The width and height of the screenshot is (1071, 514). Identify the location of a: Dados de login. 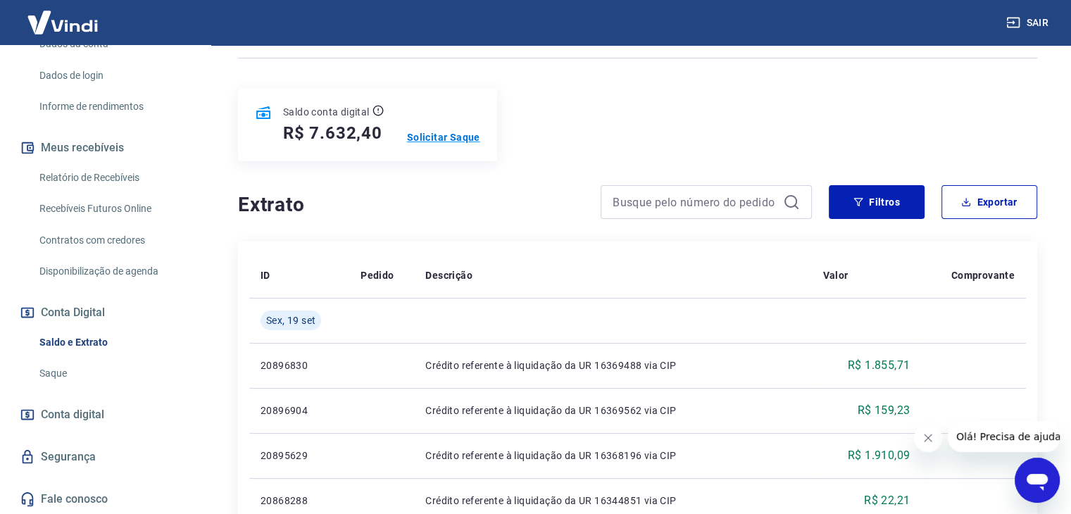
(113, 75).